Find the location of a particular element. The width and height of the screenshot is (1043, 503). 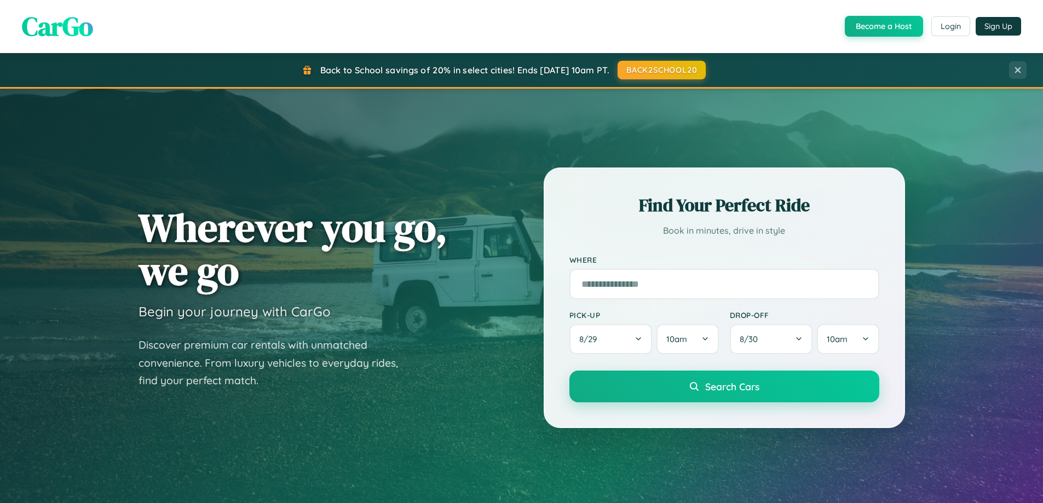

span: 8 / 30 is located at coordinates (751, 339).